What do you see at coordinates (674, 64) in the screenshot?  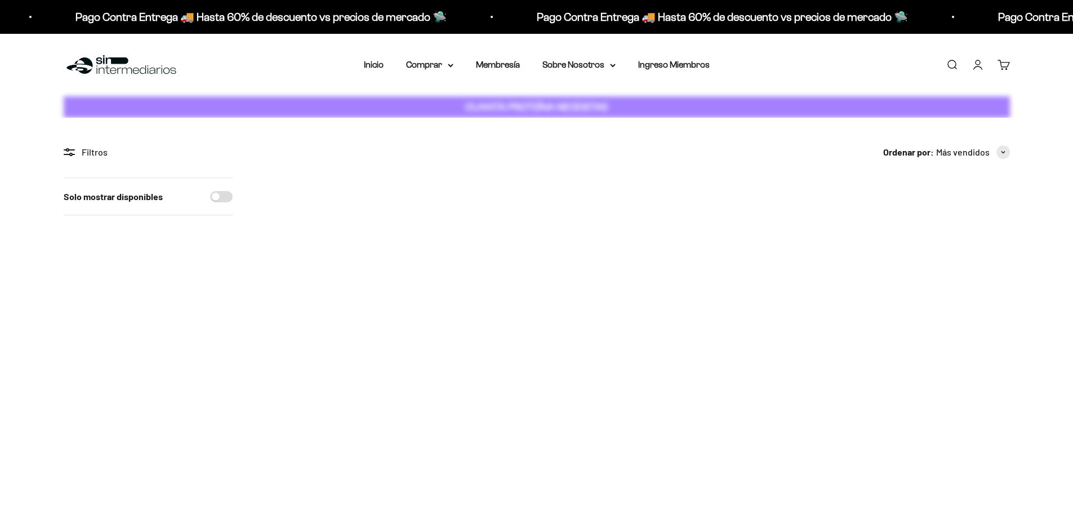 I see `a: Ingreso Miembros` at bounding box center [674, 64].